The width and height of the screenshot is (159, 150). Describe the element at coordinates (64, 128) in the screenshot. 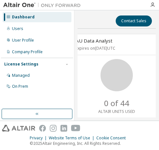

I see `img: linkedin.svg` at that location.